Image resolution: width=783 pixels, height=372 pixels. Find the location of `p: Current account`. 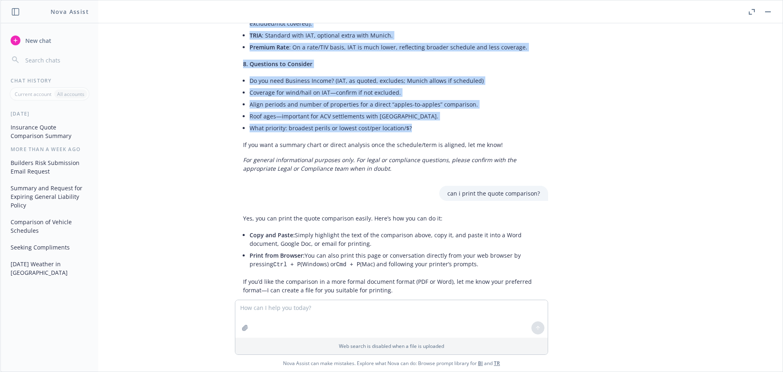

p: Current account is located at coordinates (33, 94).